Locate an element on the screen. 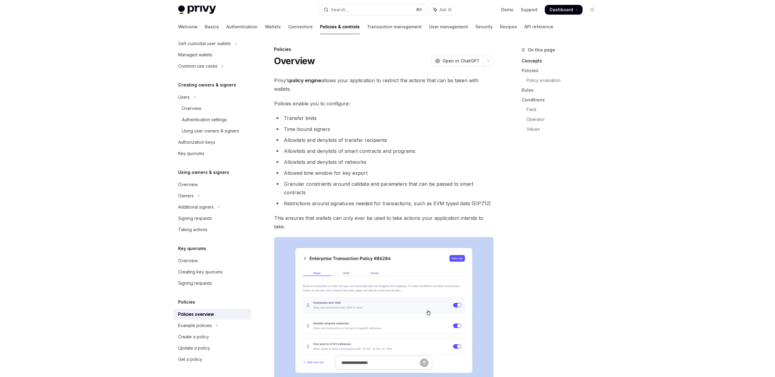  h5: Key quorums is located at coordinates (192, 248).